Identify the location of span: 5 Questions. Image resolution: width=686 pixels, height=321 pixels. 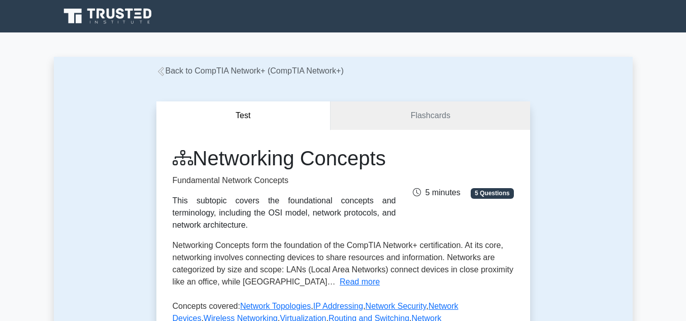
(492, 193).